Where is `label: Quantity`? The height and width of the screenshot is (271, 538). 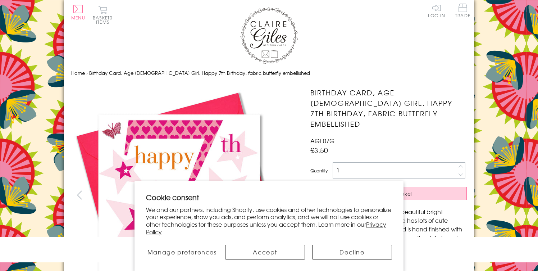
label: Quantity is located at coordinates (319, 171).